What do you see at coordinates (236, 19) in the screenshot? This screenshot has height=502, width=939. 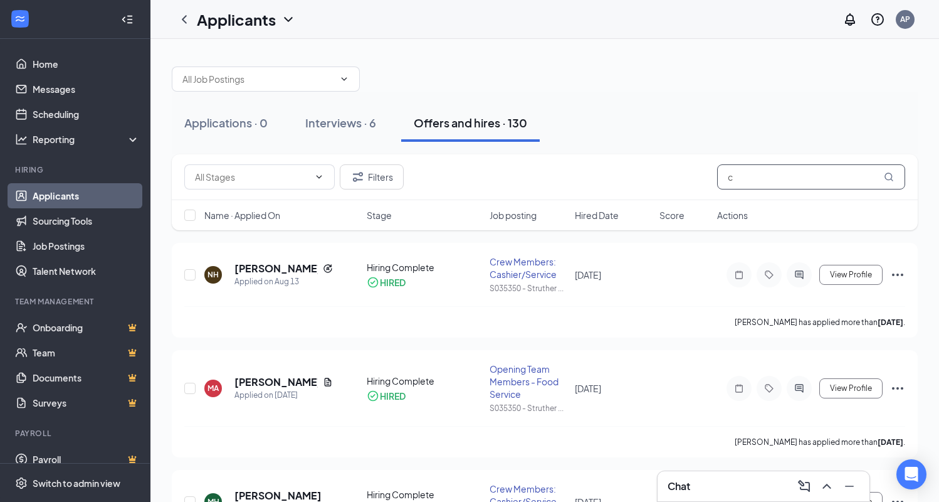 I see `h1: Applicants` at bounding box center [236, 19].